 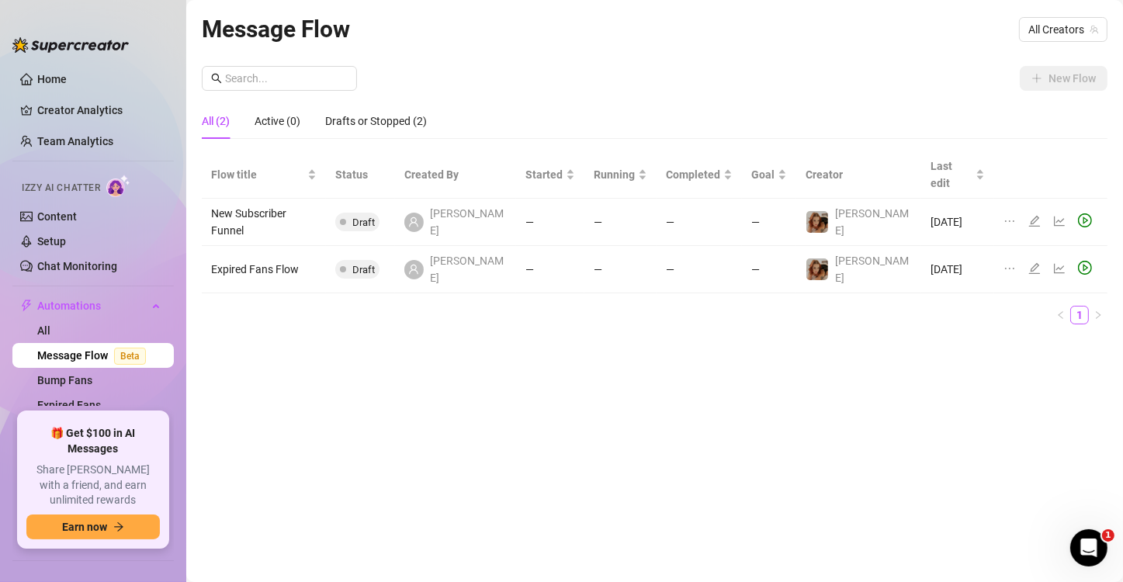 What do you see at coordinates (1061, 315) in the screenshot?
I see `li: Previous Page` at bounding box center [1061, 315].